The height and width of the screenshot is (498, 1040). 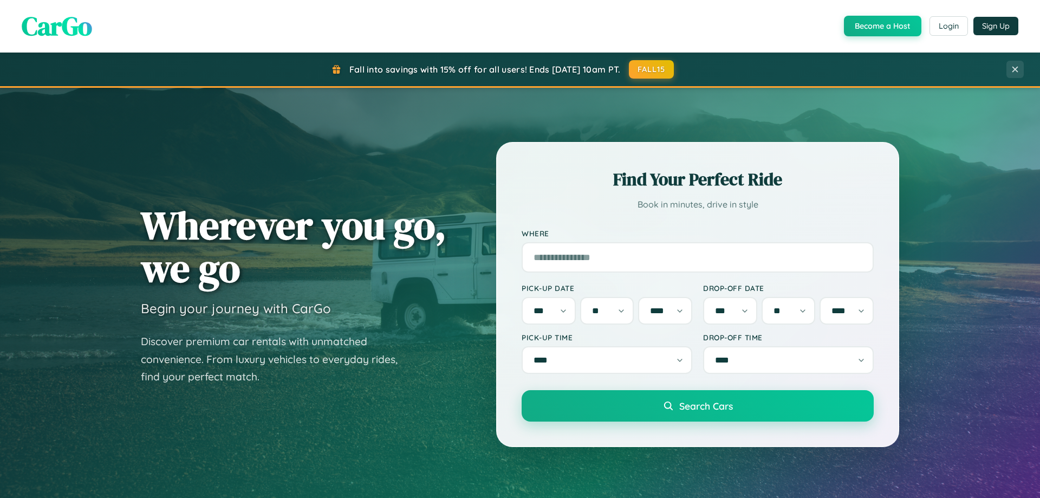 What do you see at coordinates (698, 204) in the screenshot?
I see `p: Book in minutes, drive in style` at bounding box center [698, 204].